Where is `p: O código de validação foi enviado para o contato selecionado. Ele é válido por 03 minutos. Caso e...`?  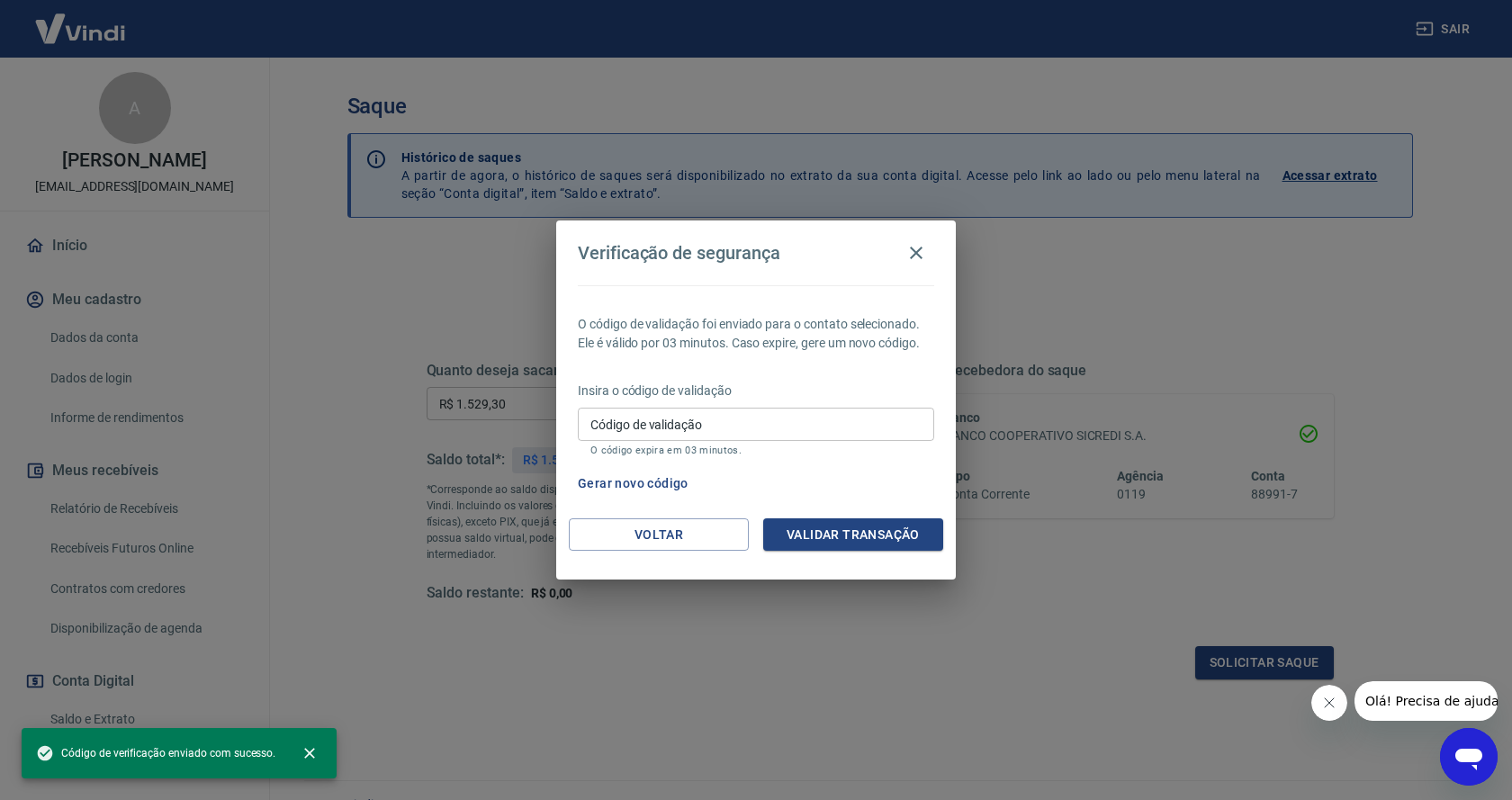 p: O código de validação foi enviado para o contato selecionado. Ele é válido por 03 minutos. Caso e... is located at coordinates (756, 334).